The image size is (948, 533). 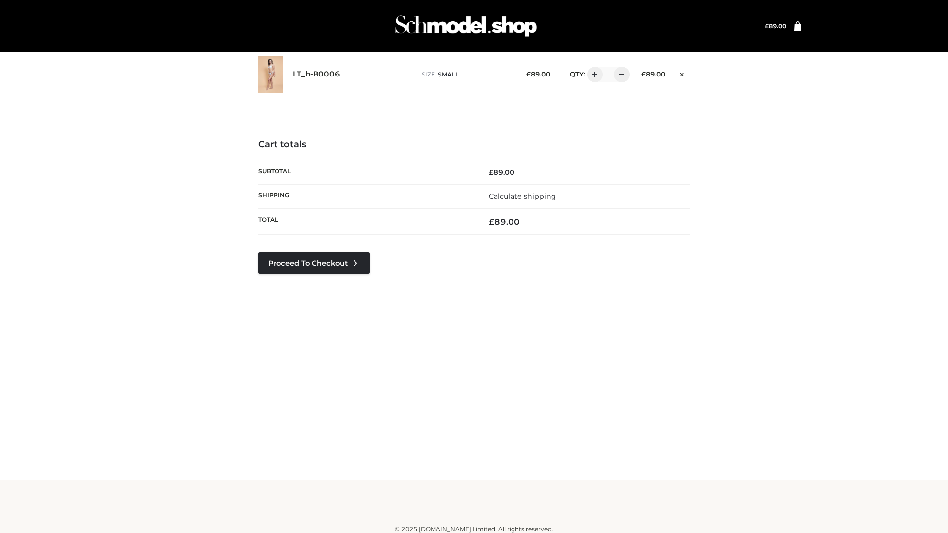 What do you see at coordinates (314, 263) in the screenshot?
I see `a: Proceed to Checkout` at bounding box center [314, 263].